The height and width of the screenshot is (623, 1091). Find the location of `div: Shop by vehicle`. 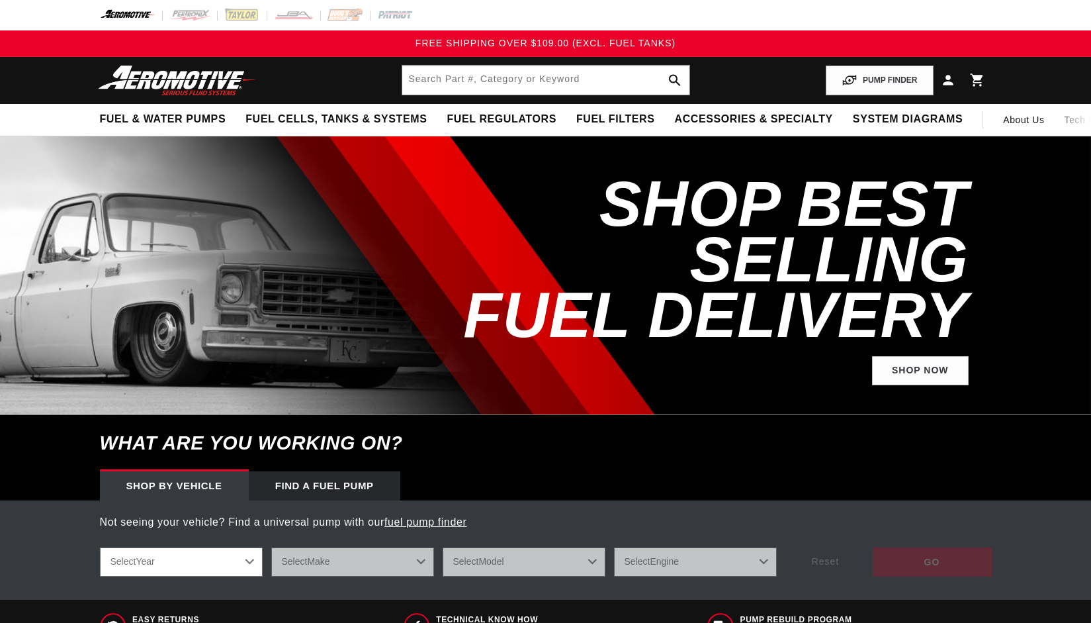

div: Shop by vehicle is located at coordinates (174, 486).